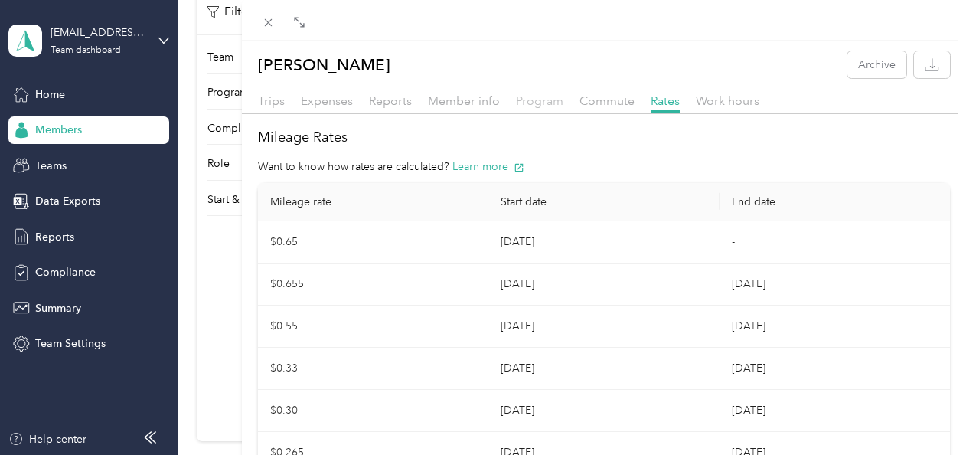  I want to click on h2: Mileage Rates, so click(604, 137).